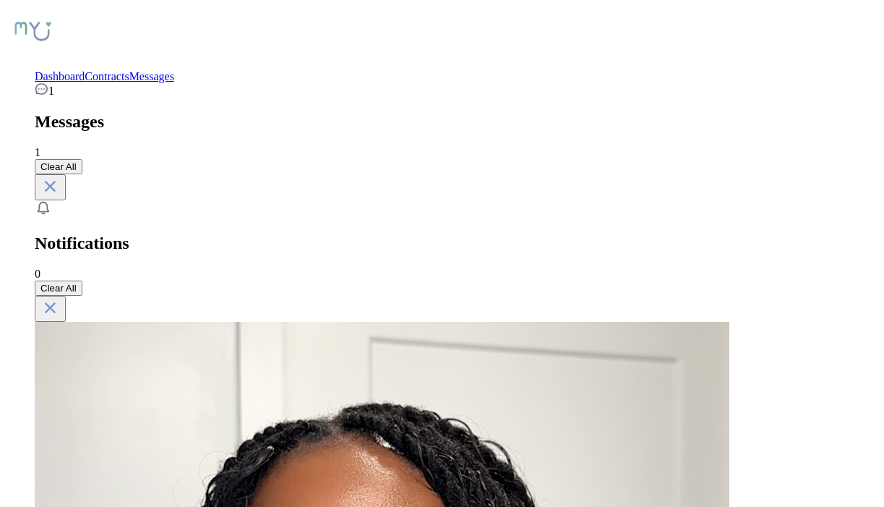 The height and width of the screenshot is (507, 884). I want to click on a: Messages, so click(152, 76).